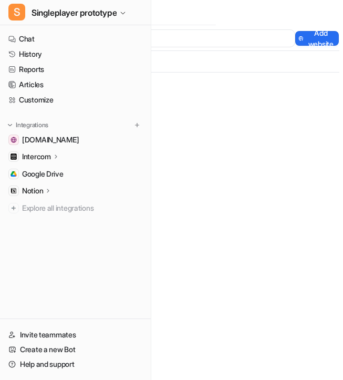 Image resolution: width=343 pixels, height=380 pixels. Describe the element at coordinates (317, 38) in the screenshot. I see `button: Add website` at that location.